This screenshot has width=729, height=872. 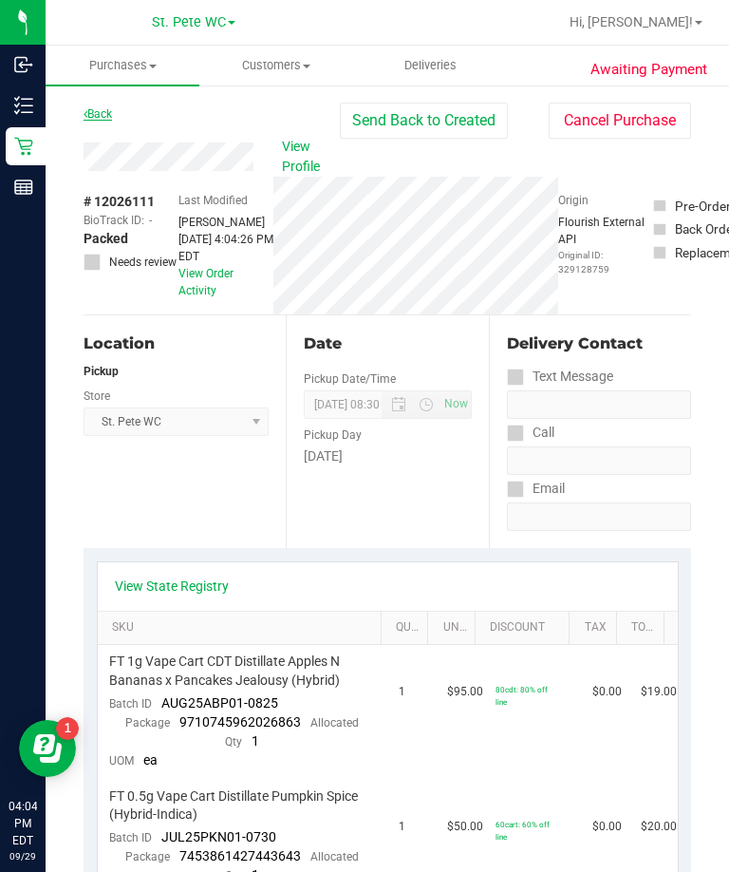 I want to click on a: Discount, so click(x=526, y=628).